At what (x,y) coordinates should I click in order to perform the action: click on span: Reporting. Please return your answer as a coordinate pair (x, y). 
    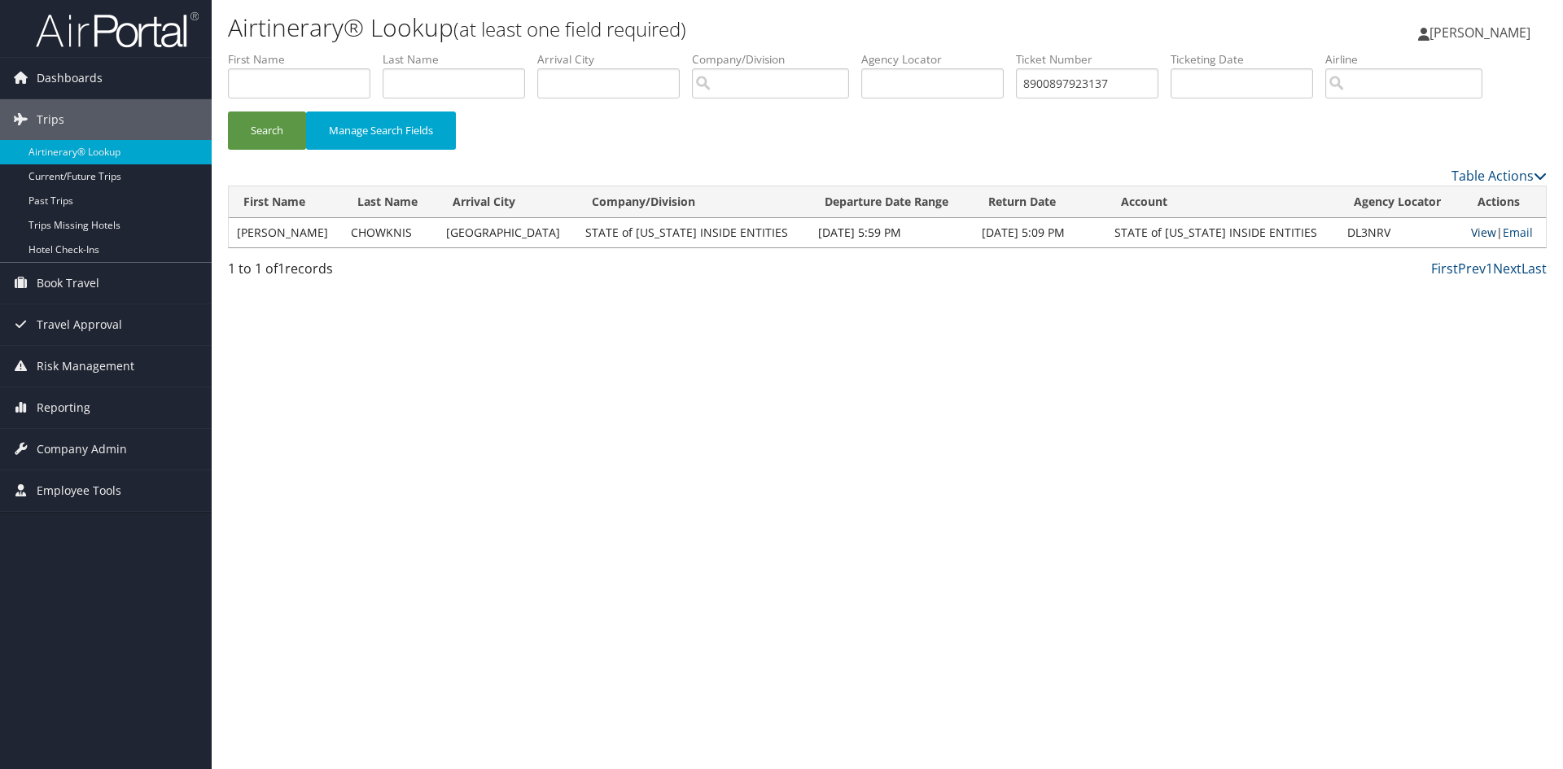
    Looking at the image, I should click on (64, 408).